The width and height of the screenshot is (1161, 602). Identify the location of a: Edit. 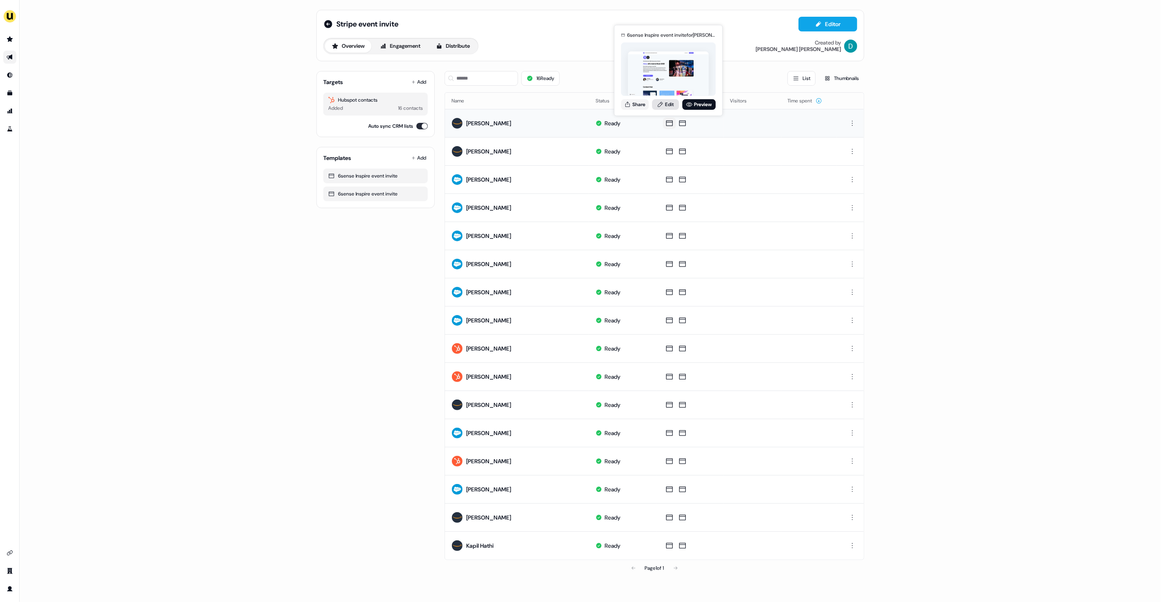
(665, 104).